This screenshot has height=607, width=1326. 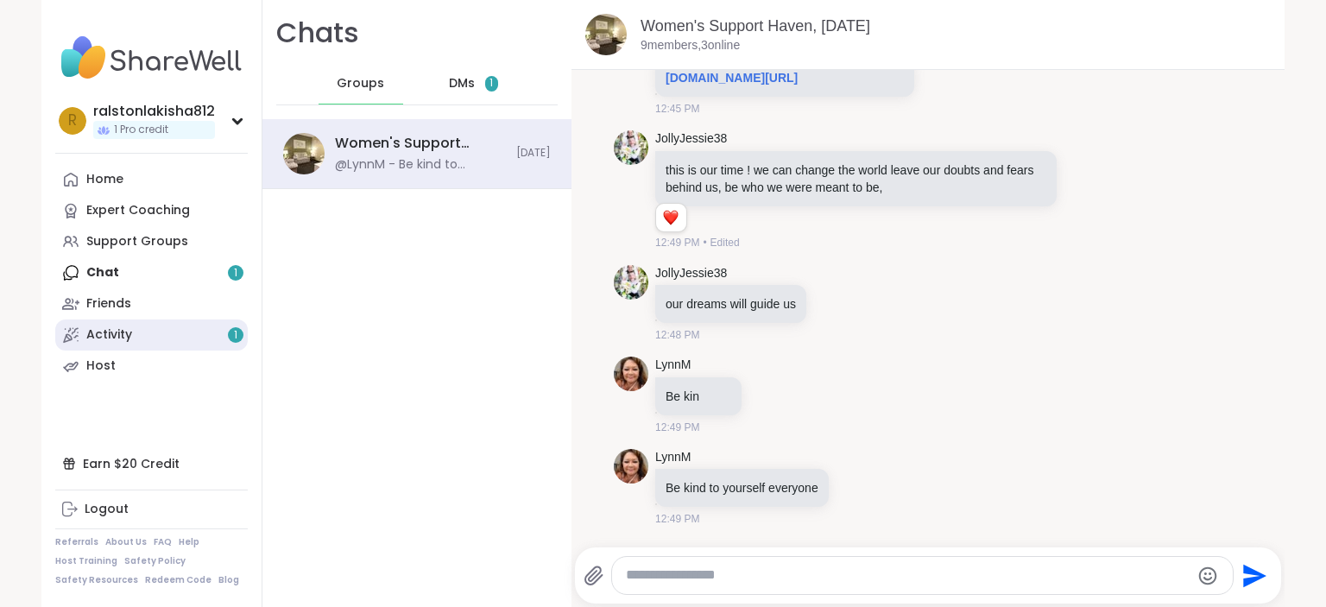 What do you see at coordinates (151, 366) in the screenshot?
I see `a: Host` at bounding box center [151, 366].